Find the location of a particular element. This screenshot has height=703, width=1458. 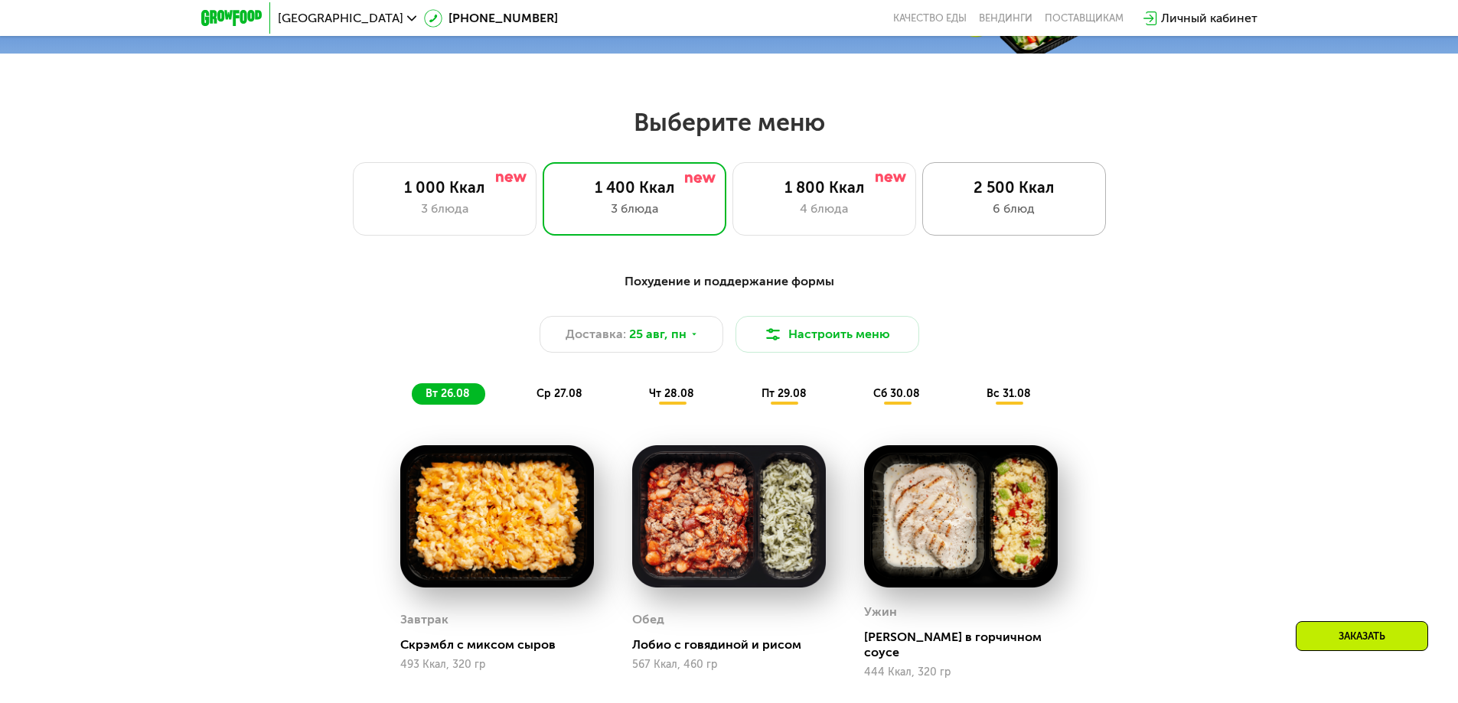

div: поставщикам is located at coordinates (1084, 18).